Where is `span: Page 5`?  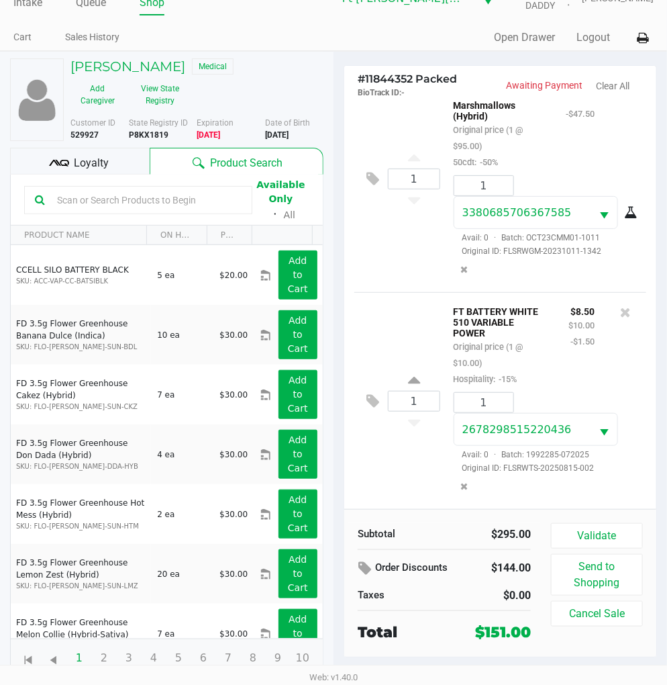 span: Page 5 is located at coordinates (179, 658).